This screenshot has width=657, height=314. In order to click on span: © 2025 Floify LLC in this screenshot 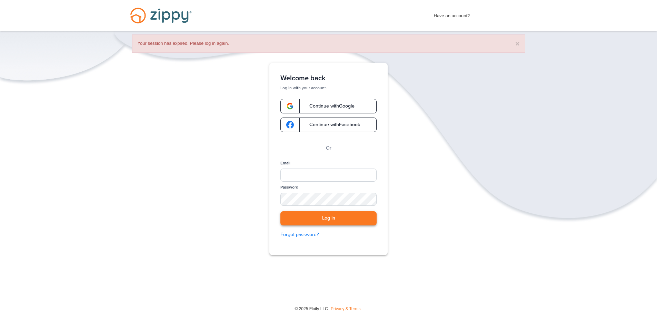, I will do `click(311, 309)`.